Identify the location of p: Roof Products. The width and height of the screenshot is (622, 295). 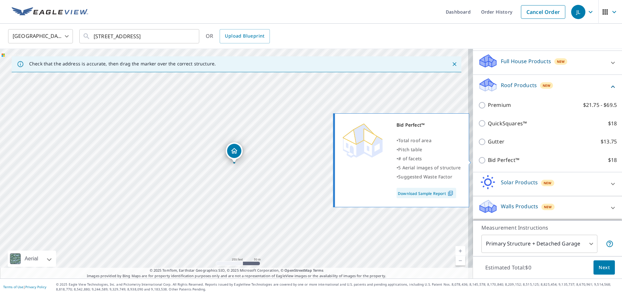
(519, 85).